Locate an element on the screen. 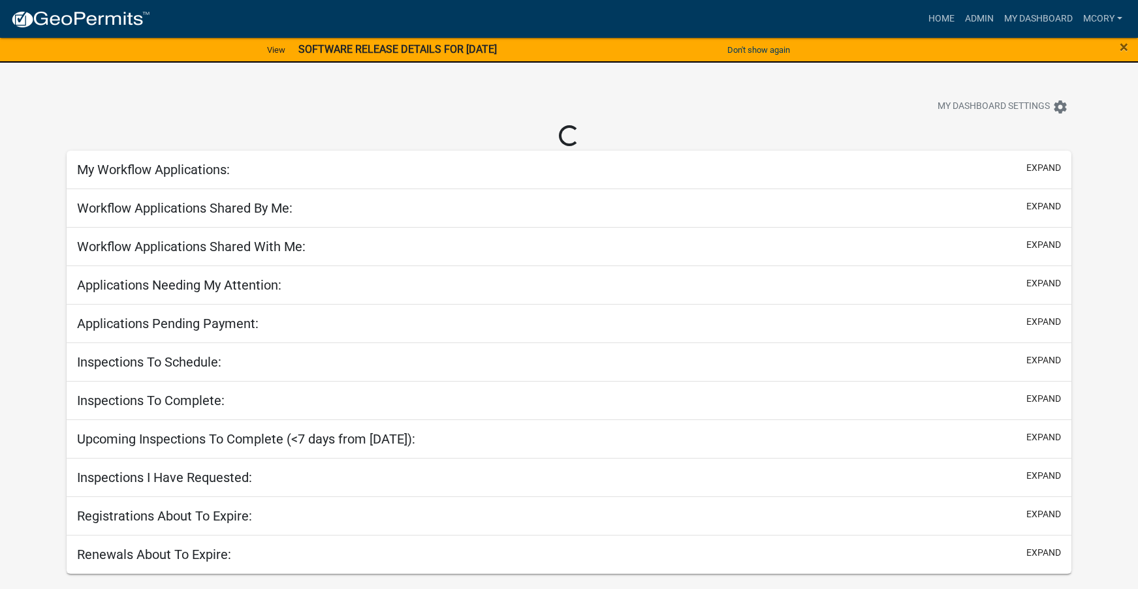  button: My Dashboard Settingssettings is located at coordinates (1003, 106).